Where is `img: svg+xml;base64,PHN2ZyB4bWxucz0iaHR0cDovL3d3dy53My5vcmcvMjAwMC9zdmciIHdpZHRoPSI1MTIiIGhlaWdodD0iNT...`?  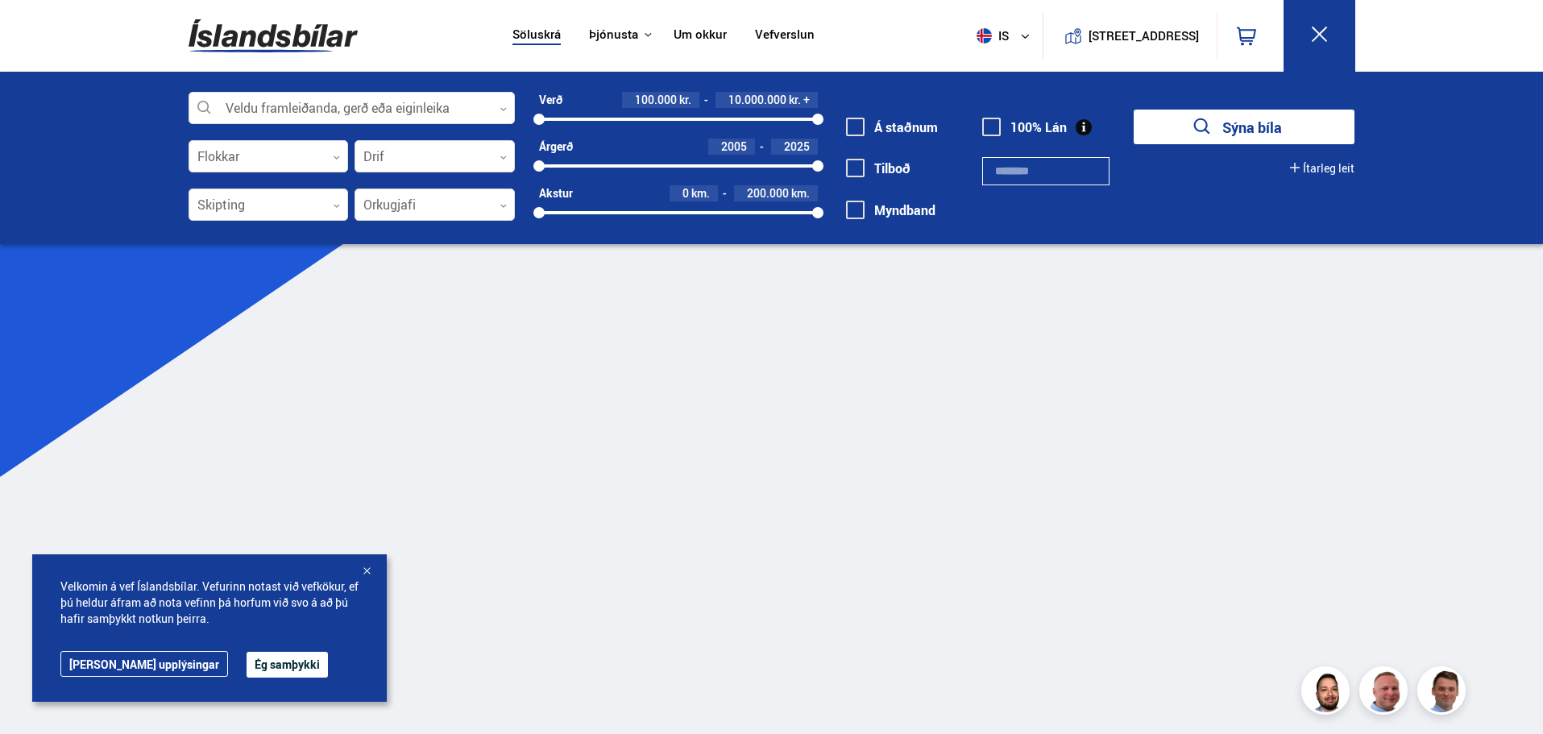 img: svg+xml;base64,PHN2ZyB4bWxucz0iaHR0cDovL3d3dy53My5vcmcvMjAwMC9zdmciIHdpZHRoPSI1MTIiIGhlaWdodD0iNT... is located at coordinates (984, 35).